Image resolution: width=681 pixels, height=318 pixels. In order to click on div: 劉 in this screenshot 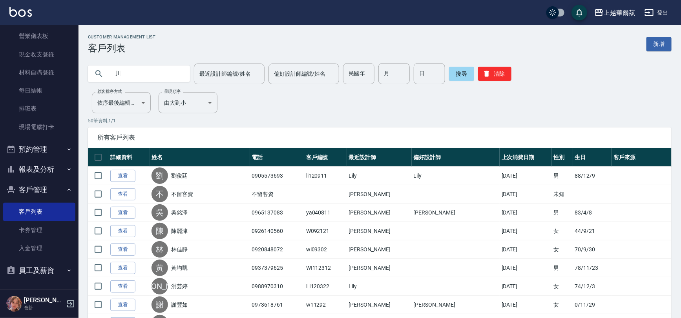, I will do `click(160, 176)`.